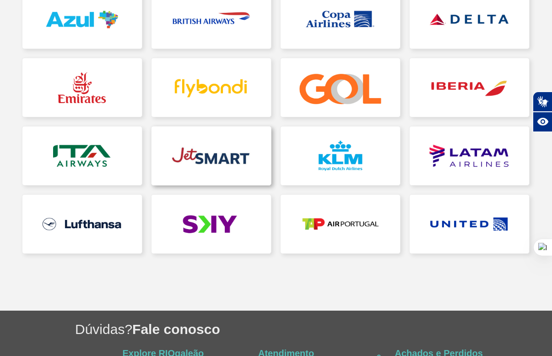 This screenshot has width=552, height=356. I want to click on div: Plugin de acessibilidade da Hand Talk., so click(543, 112).